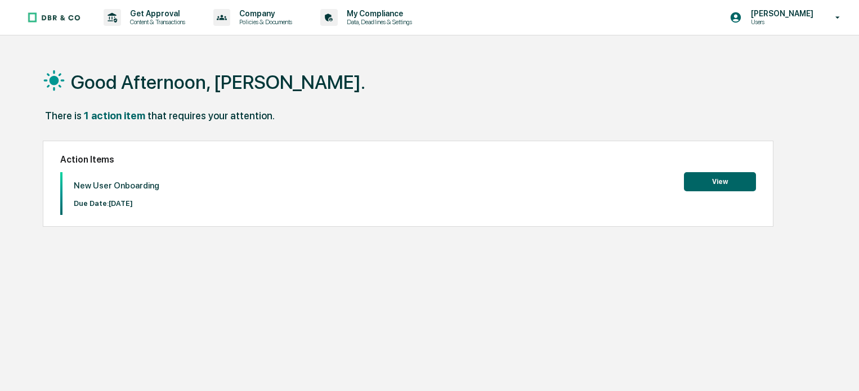 The image size is (859, 391). What do you see at coordinates (720, 181) in the screenshot?
I see `a: View` at bounding box center [720, 181].